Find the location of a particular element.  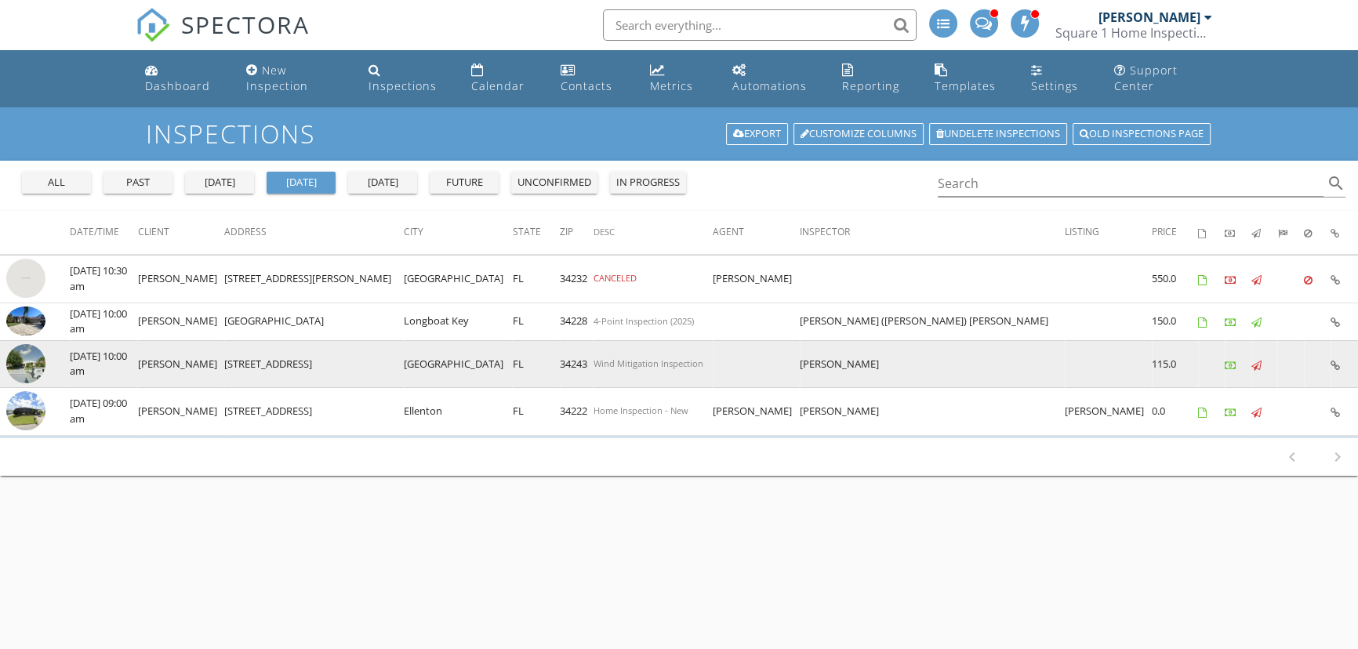

div: New Inspection is located at coordinates (277, 78).